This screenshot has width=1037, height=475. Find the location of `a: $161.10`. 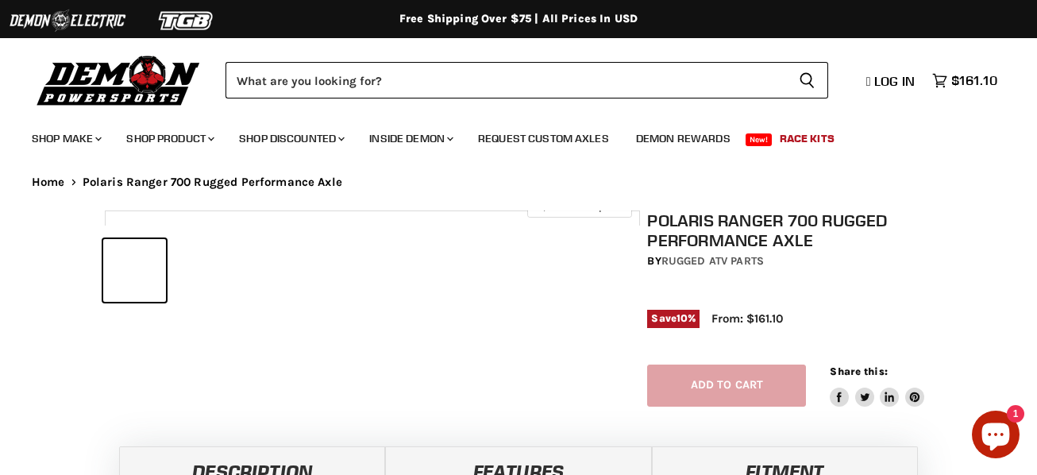

a: $161.10 is located at coordinates (965, 80).